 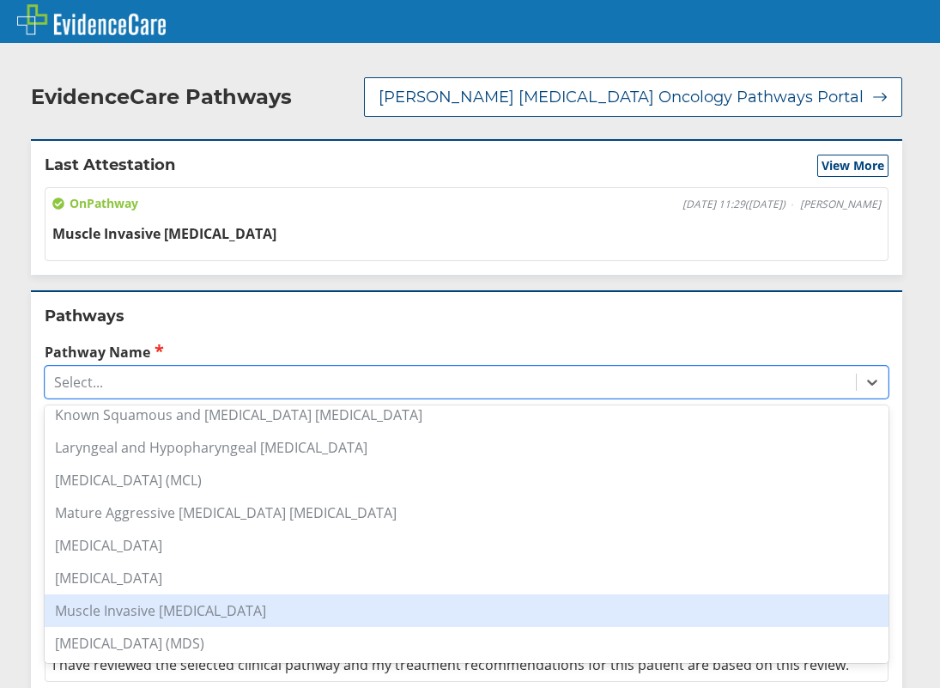 I want to click on span: On Pathway, so click(x=95, y=204).